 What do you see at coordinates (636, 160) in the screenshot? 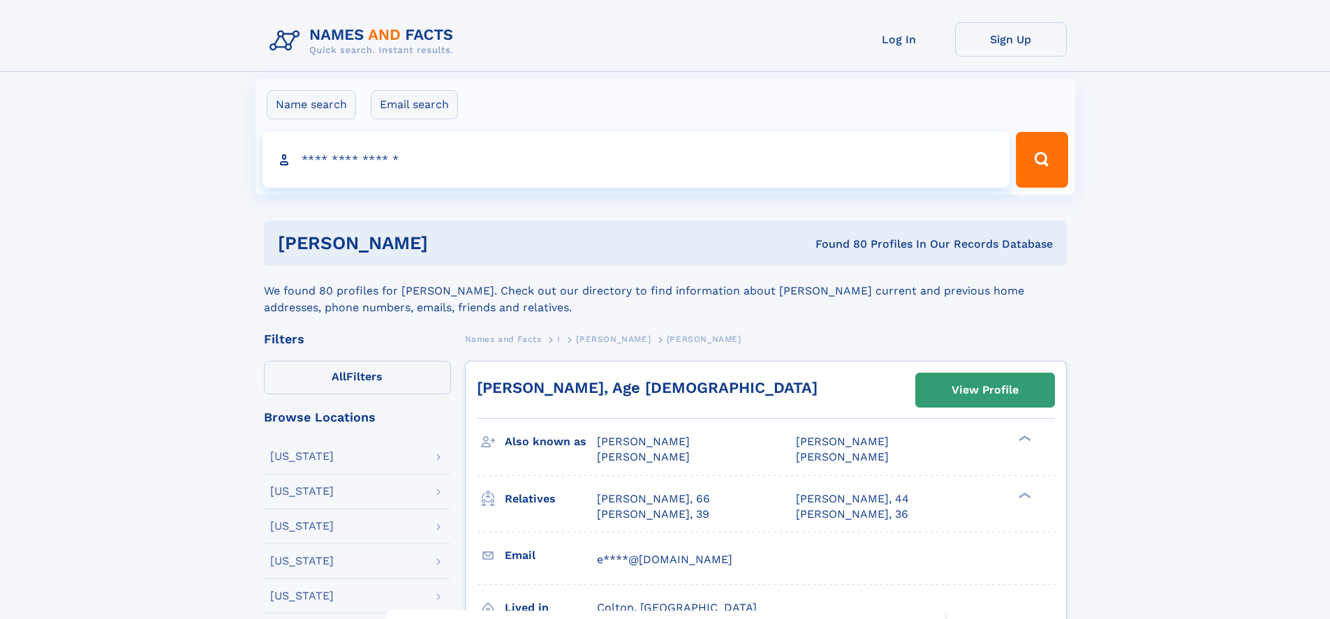
I see `input: search input` at bounding box center [636, 160].